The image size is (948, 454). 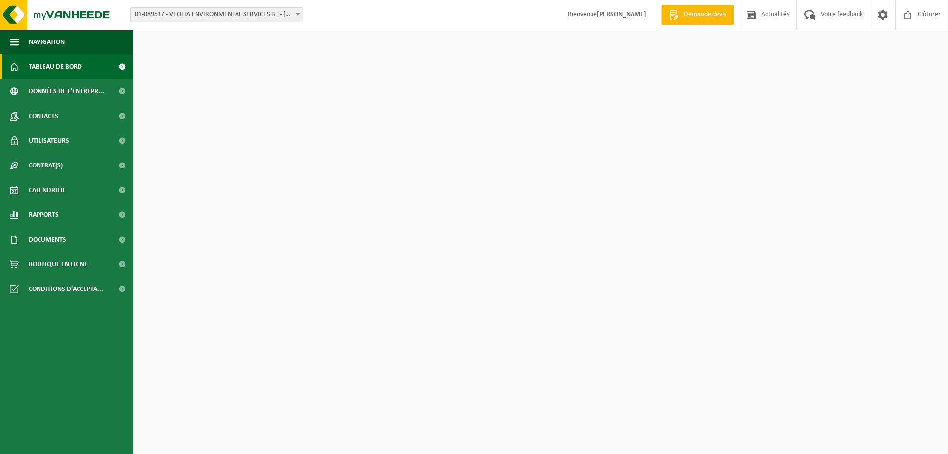 What do you see at coordinates (705, 15) in the screenshot?
I see `span: Demande devis` at bounding box center [705, 15].